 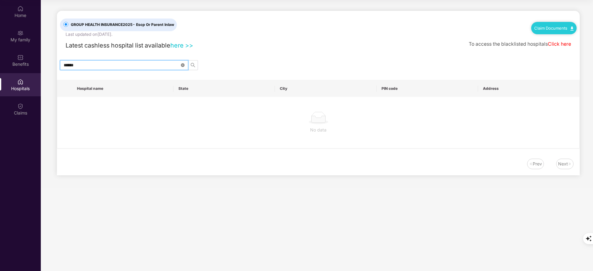 What do you see at coordinates (325, 89) in the screenshot?
I see `th: City` at bounding box center [325, 89].